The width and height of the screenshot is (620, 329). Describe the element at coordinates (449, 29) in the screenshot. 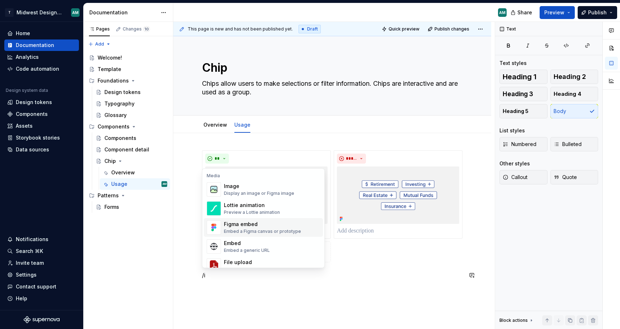

I see `button: Publish changes` at that location.